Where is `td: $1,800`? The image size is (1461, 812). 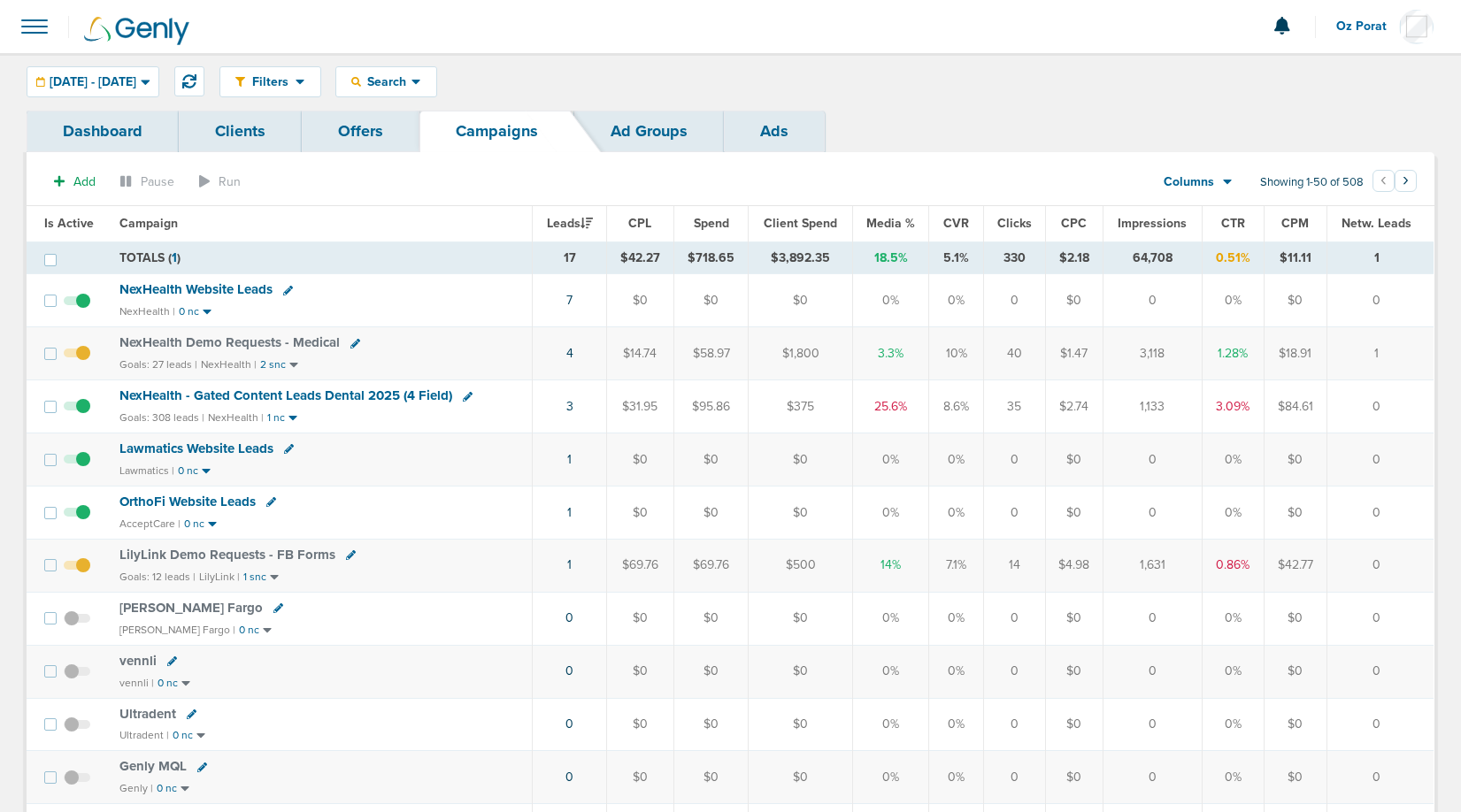 td: $1,800 is located at coordinates (800, 354).